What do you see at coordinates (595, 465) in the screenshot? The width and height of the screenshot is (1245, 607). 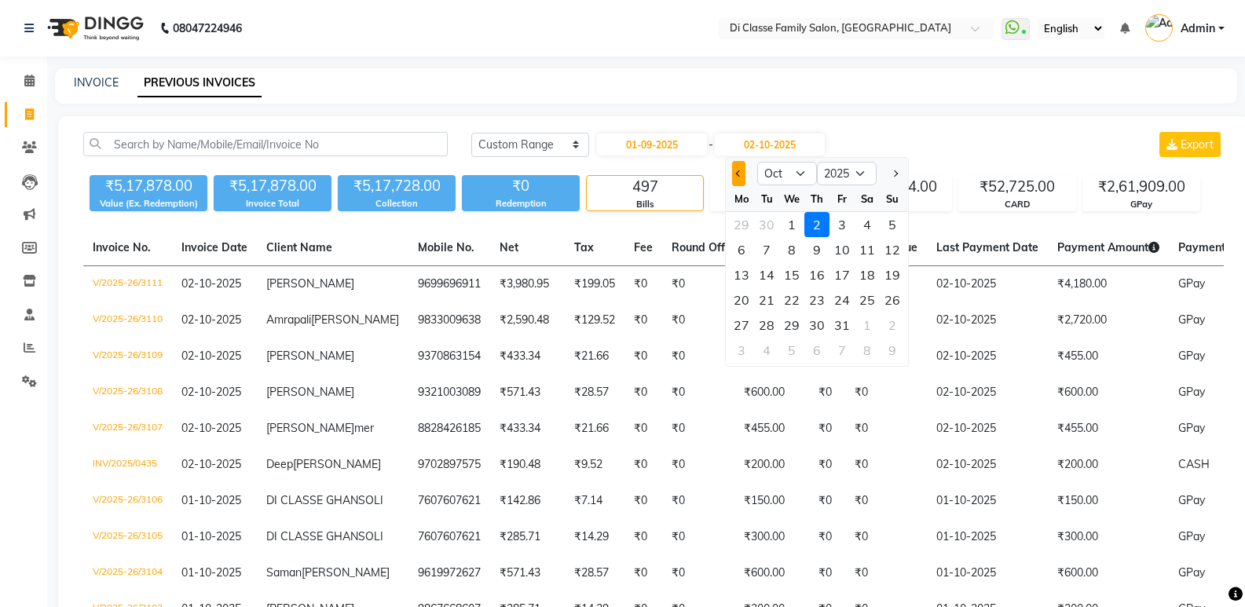 I see `td: ₹9.52` at bounding box center [595, 465].